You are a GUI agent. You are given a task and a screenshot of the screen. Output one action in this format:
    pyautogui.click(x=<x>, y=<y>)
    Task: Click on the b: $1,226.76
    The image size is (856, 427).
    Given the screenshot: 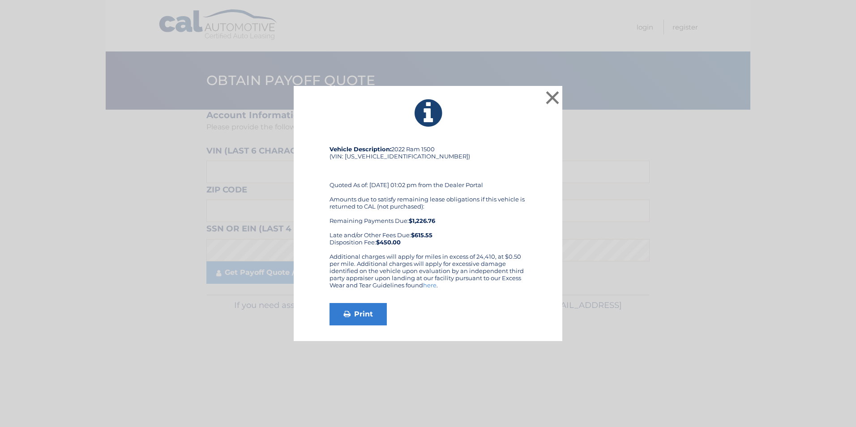 What is the action you would take?
    pyautogui.click(x=422, y=221)
    